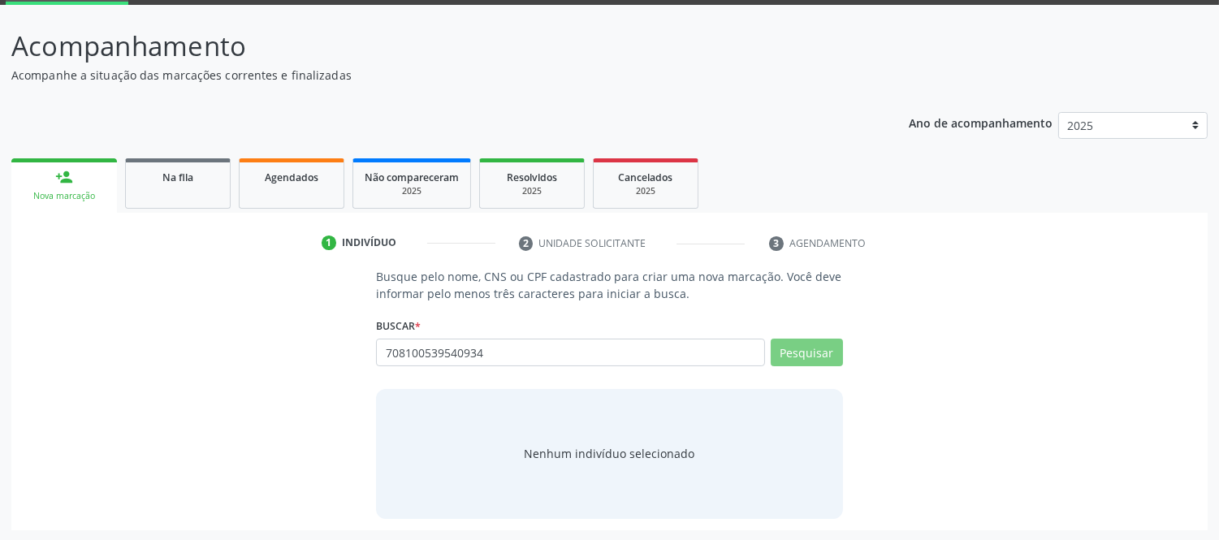 The width and height of the screenshot is (1219, 540). Describe the element at coordinates (646, 177) in the screenshot. I see `span: Cancelados` at that location.